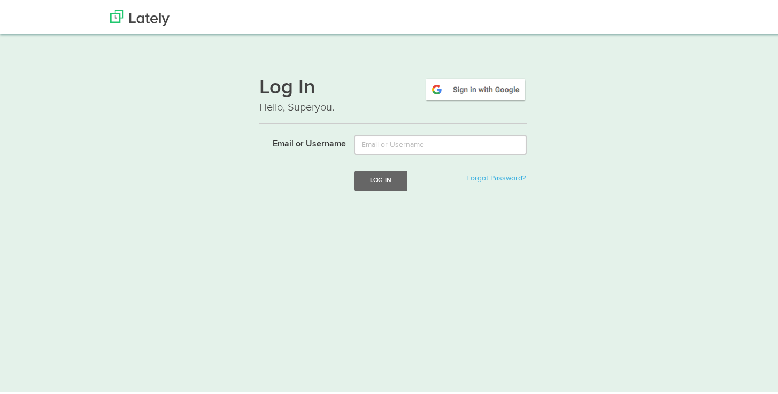 This screenshot has height=394, width=778. Describe the element at coordinates (475, 88) in the screenshot. I see `img: google-signin.png` at that location.